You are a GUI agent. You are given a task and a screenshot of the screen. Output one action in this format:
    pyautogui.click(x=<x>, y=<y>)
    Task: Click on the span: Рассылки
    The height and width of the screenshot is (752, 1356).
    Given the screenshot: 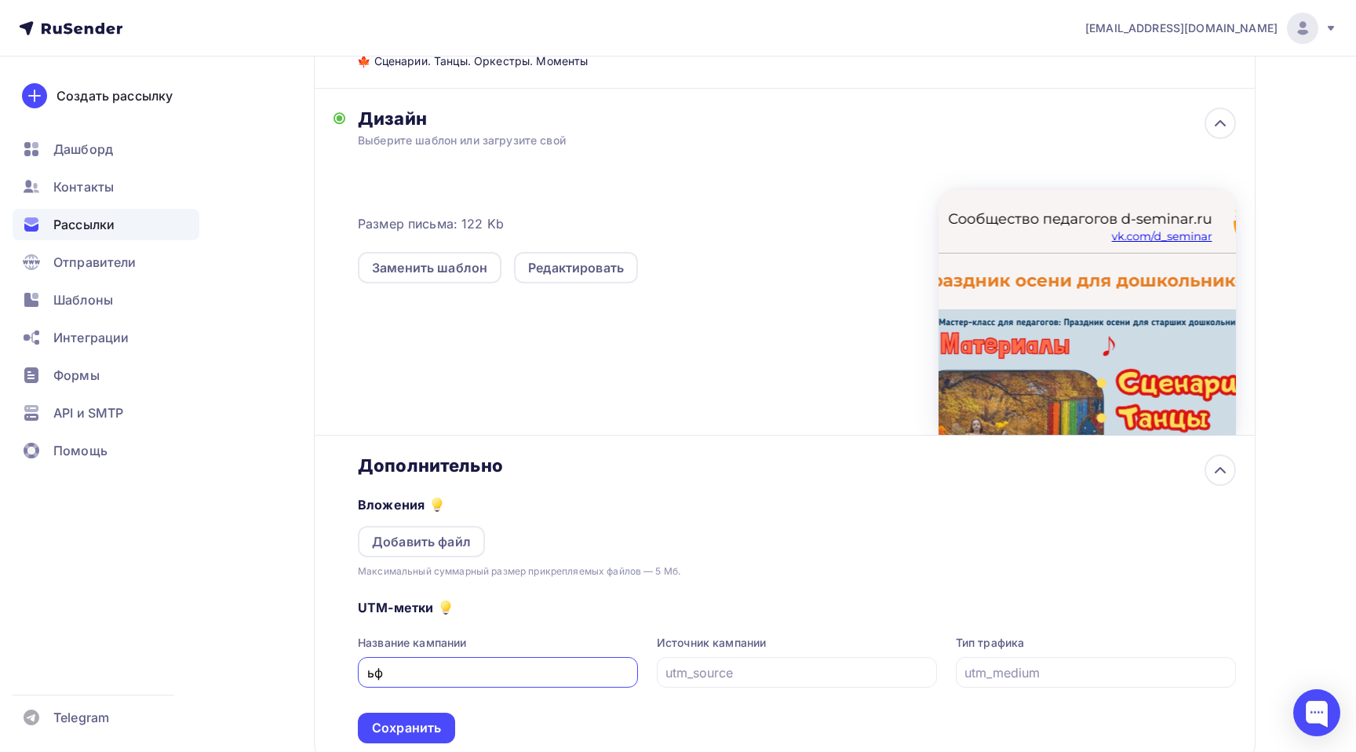 What is the action you would take?
    pyautogui.click(x=84, y=224)
    